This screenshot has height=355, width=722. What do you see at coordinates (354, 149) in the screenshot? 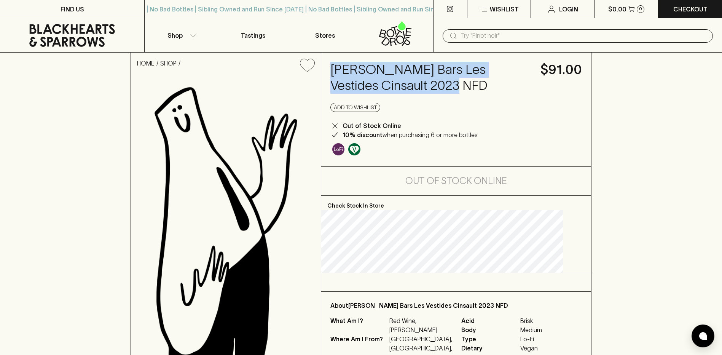
I see `a: Made without the use of any animal products.` at bounding box center [354, 149].